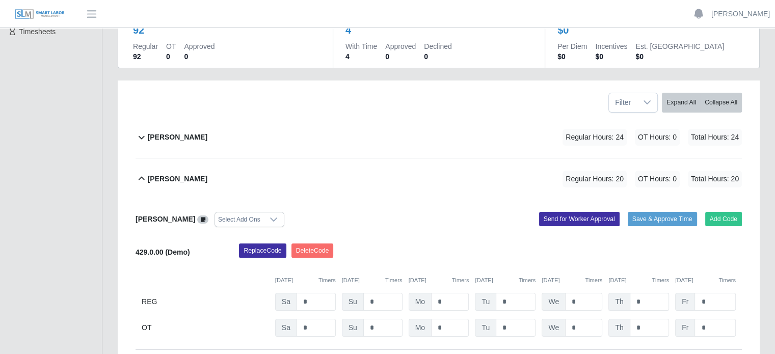  I want to click on span: Total Hours: 24, so click(715, 137).